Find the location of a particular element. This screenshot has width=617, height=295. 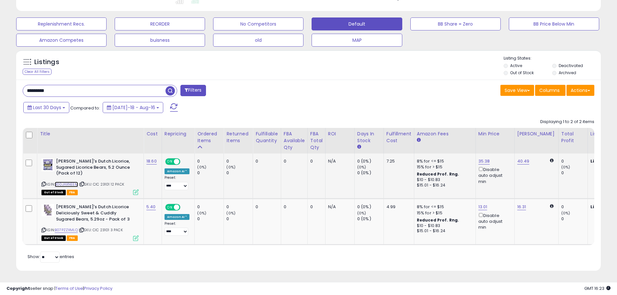

div: Days In Stock is located at coordinates (369, 137).